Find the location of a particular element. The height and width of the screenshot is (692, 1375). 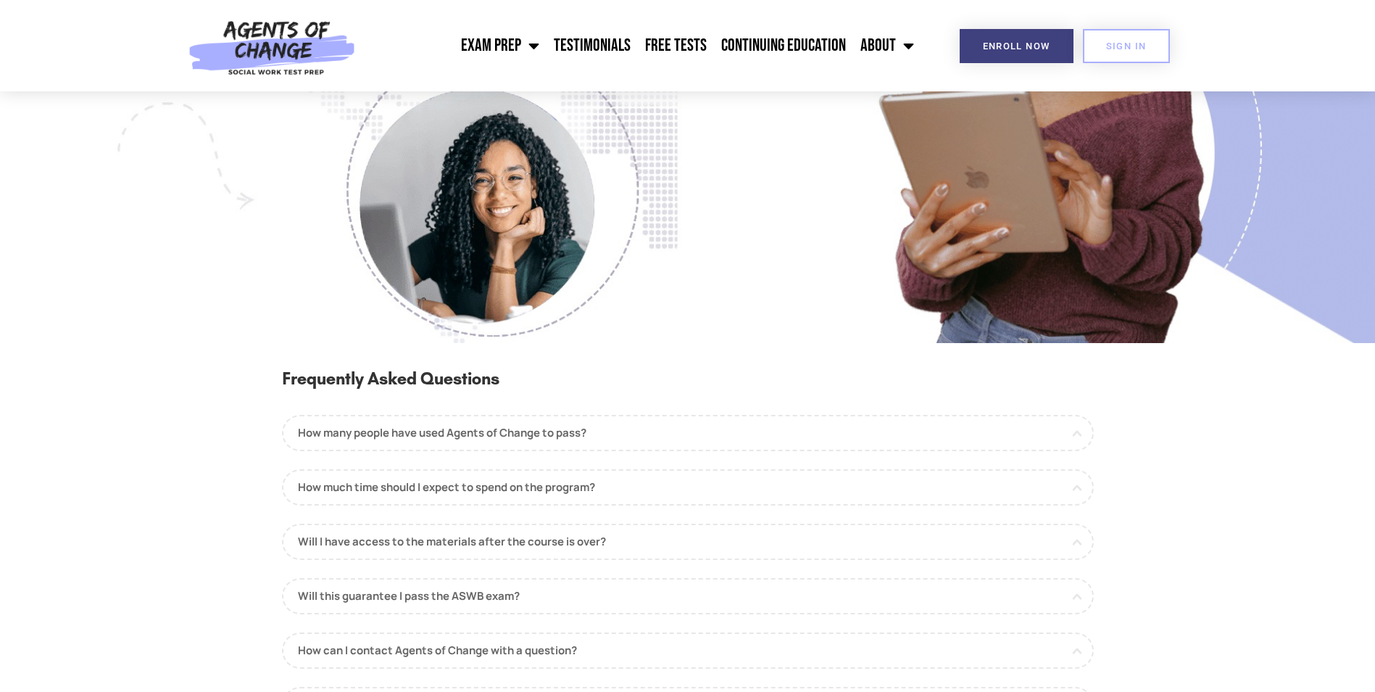

a: Will this guarantee I pass the ASWB exam? is located at coordinates (688, 596).